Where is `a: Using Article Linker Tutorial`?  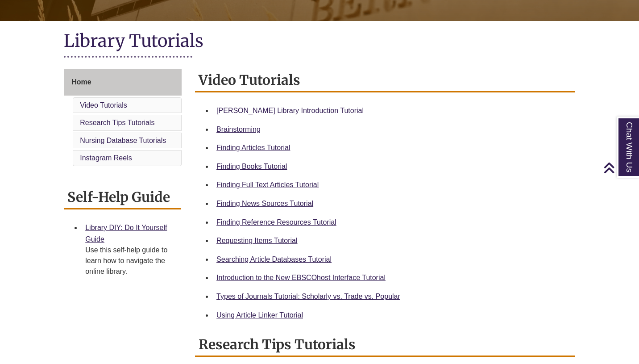 a: Using Article Linker Tutorial is located at coordinates (260, 315).